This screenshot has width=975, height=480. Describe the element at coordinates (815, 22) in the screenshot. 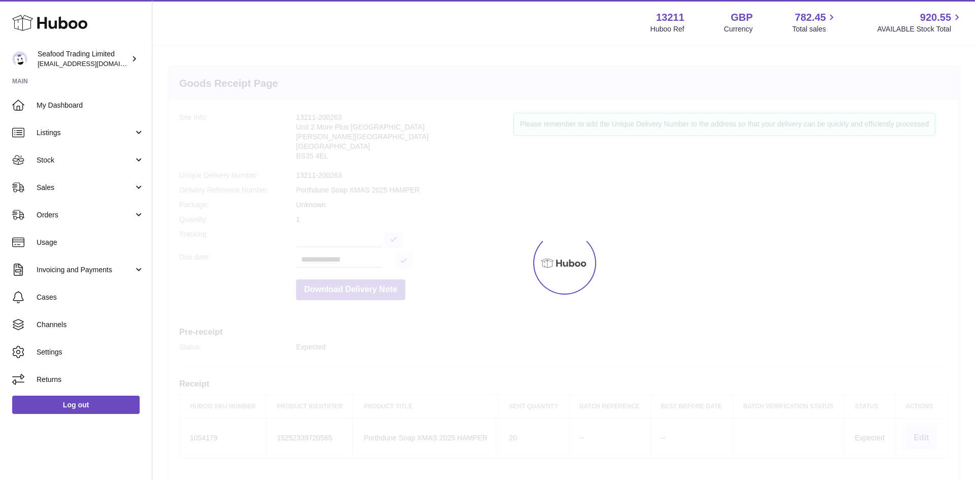

I see `a: 782.45 Total sales` at that location.